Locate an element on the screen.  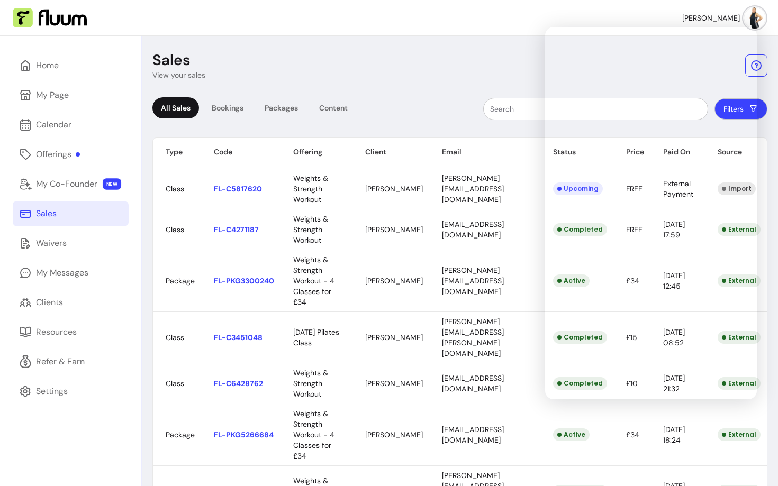
p: FL-C5817620 is located at coordinates (244, 189).